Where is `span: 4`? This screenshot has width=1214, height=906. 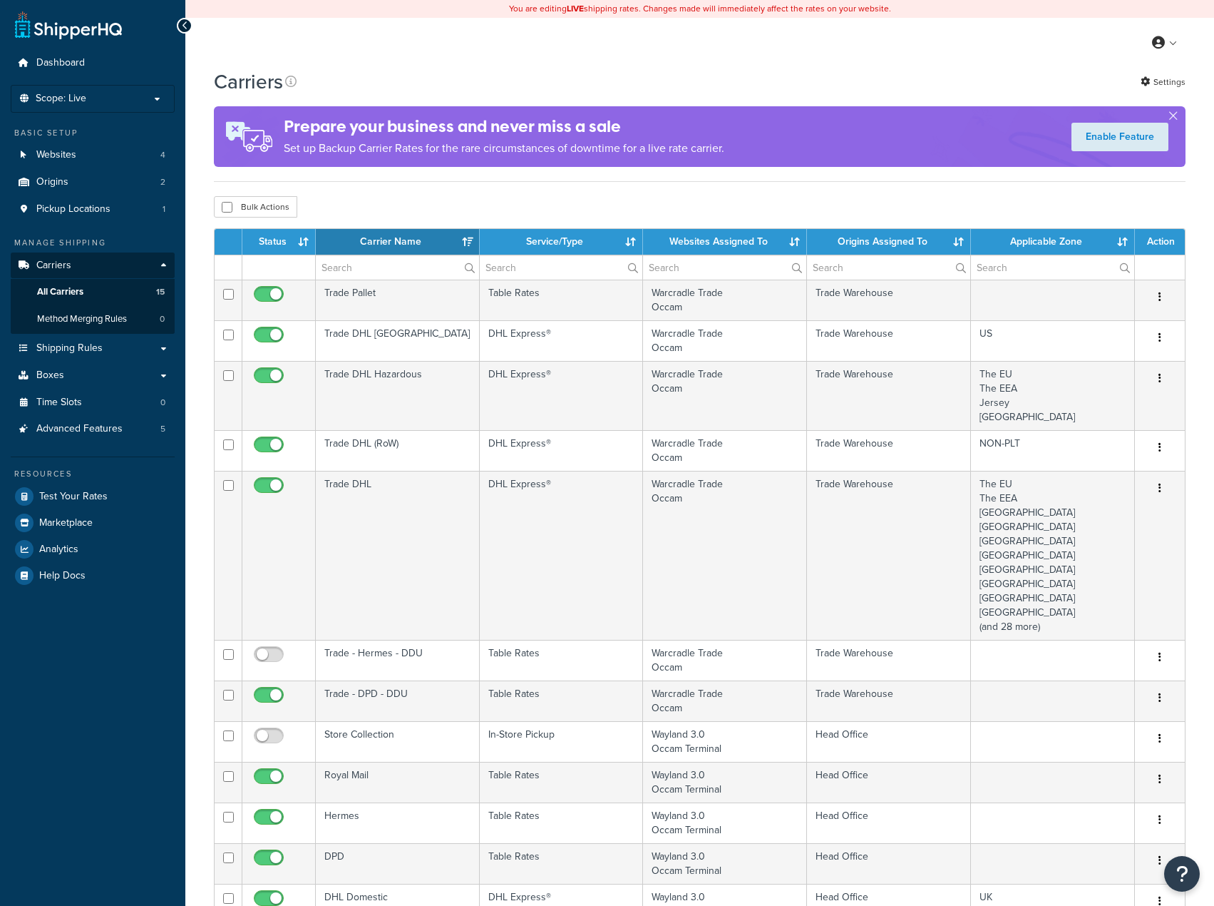
span: 4 is located at coordinates (163, 155).